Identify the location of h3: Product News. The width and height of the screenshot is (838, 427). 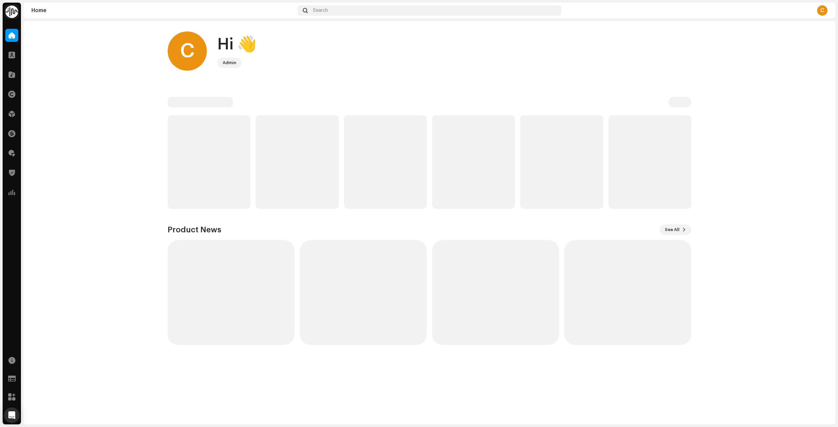
(194, 230).